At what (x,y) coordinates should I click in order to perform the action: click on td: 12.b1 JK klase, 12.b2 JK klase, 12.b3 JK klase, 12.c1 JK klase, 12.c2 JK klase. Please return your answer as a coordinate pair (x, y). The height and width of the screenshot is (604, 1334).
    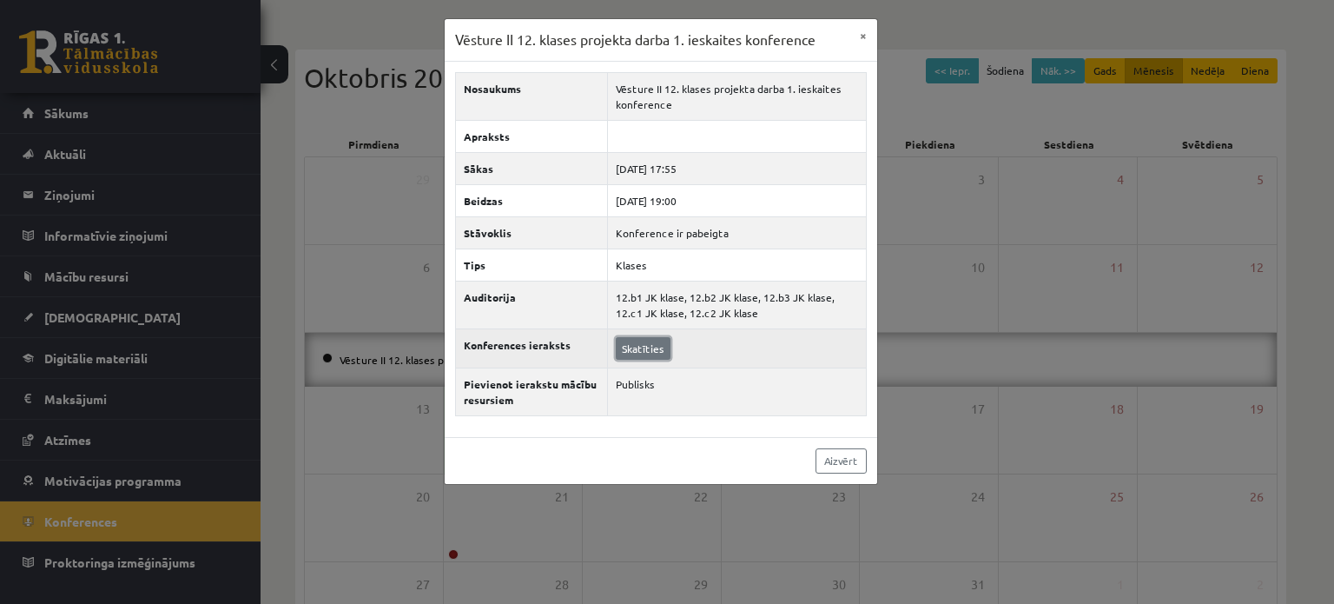
    Looking at the image, I should click on (736, 304).